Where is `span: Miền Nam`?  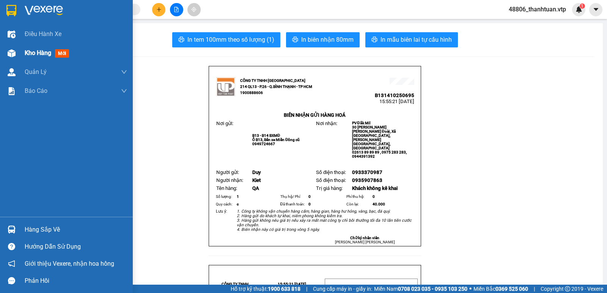
span: Miền Nam is located at coordinates (421, 289).